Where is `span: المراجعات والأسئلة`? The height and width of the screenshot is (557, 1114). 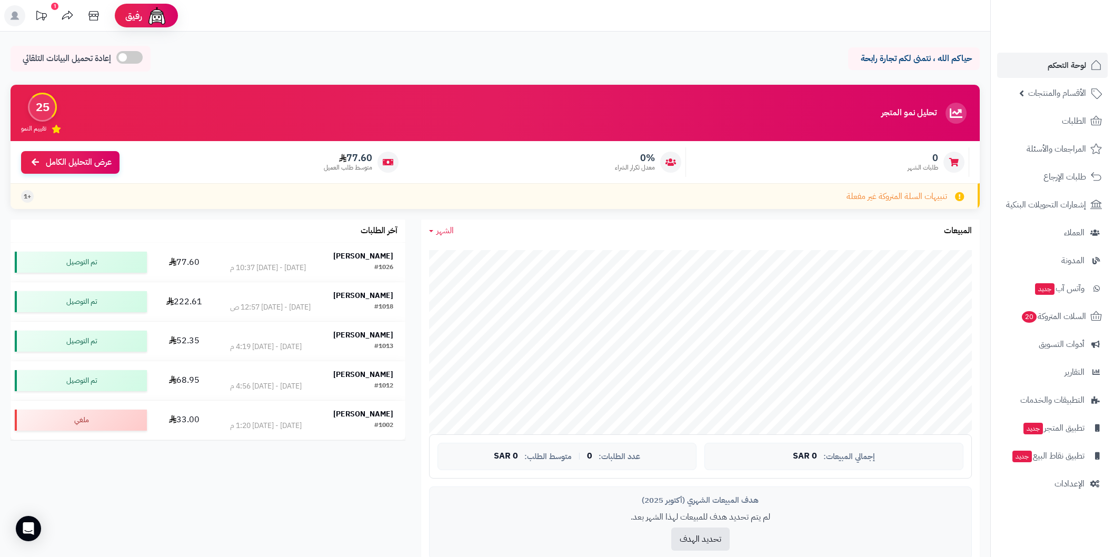
span: المراجعات والأسئلة is located at coordinates (1056, 149).